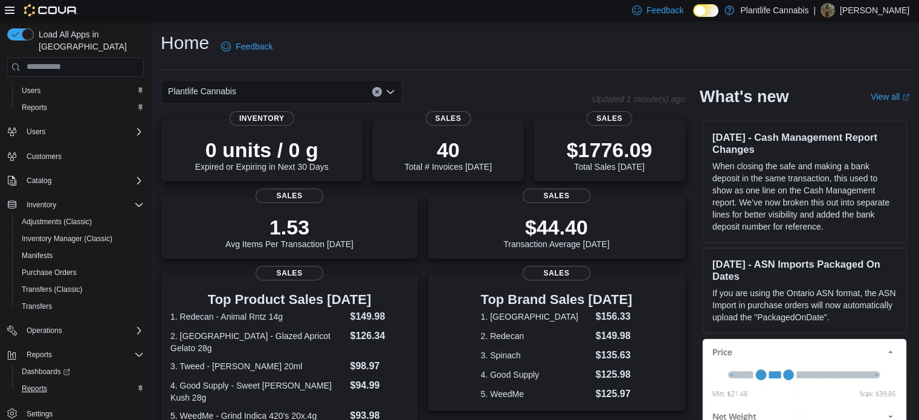 Image resolution: width=919 pixels, height=420 pixels. Describe the element at coordinates (67, 239) in the screenshot. I see `a: Inventory Manager (Classic)` at that location.